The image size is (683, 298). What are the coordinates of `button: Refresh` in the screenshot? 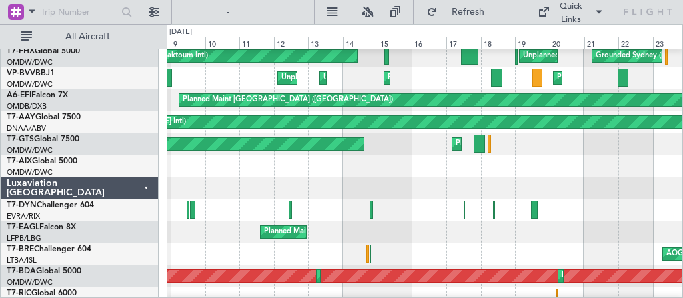 It's located at (461, 12).